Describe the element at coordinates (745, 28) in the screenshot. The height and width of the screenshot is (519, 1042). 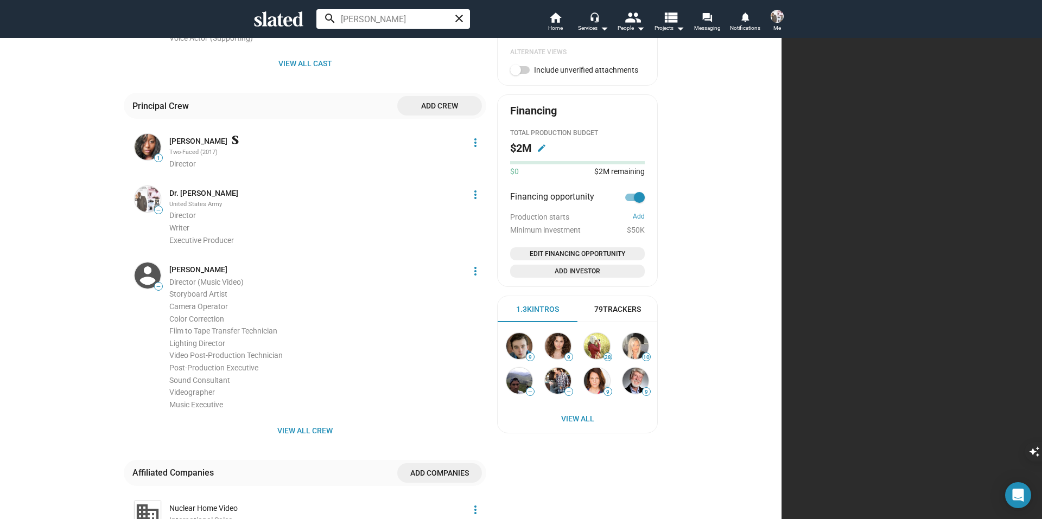
I see `span: Notifications` at that location.